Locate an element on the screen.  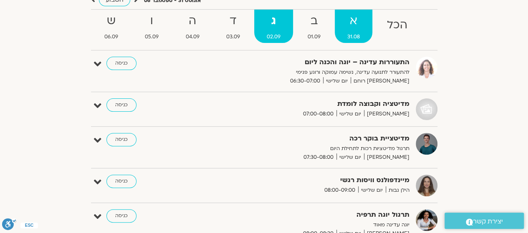
strong: הכל is located at coordinates (396, 25).